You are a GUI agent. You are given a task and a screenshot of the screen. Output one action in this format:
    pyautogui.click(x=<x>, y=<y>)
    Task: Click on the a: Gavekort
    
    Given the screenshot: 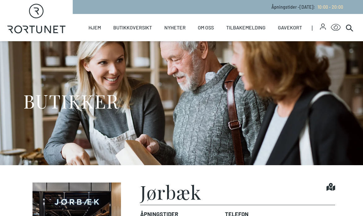 What is the action you would take?
    pyautogui.click(x=290, y=28)
    